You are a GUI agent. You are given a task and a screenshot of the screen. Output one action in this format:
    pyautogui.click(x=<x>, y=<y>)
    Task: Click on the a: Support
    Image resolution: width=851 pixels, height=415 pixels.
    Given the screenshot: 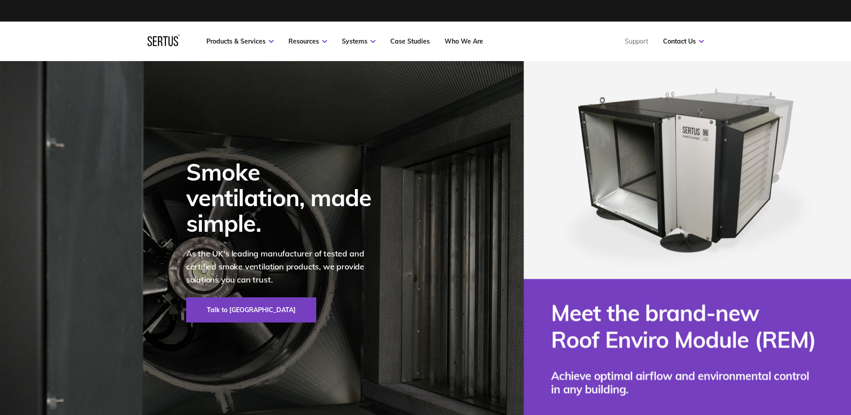 What is the action you would take?
    pyautogui.click(x=637, y=41)
    